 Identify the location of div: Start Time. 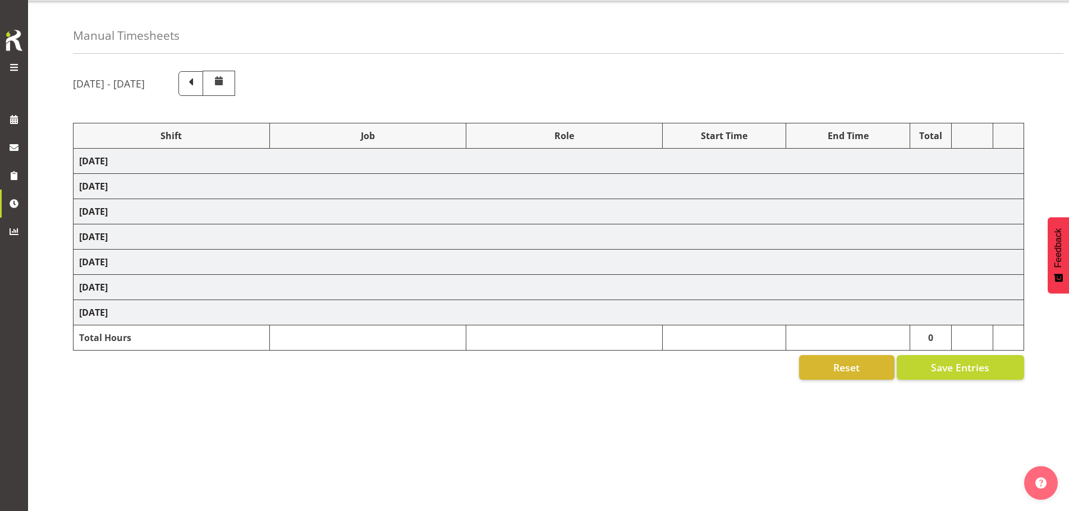
(724, 136).